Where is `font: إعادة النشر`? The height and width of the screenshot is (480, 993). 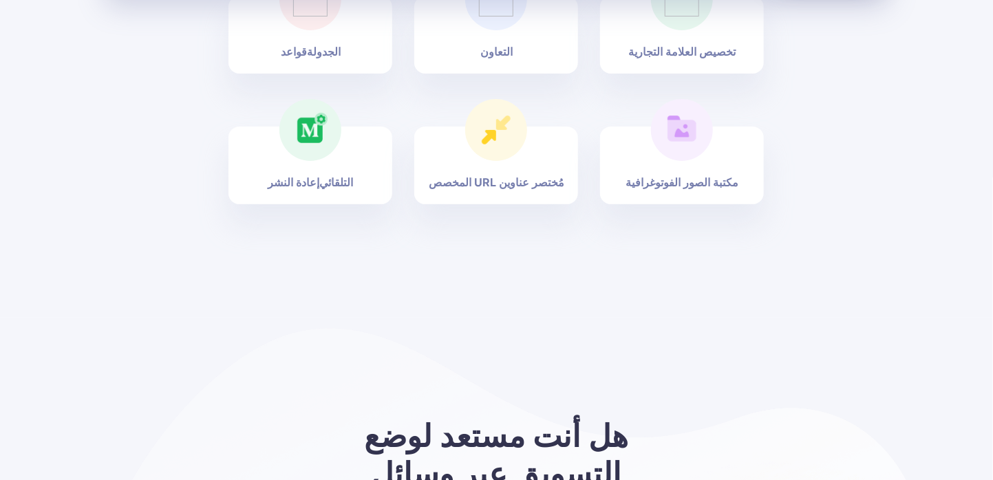
font: إعادة النشر is located at coordinates (293, 182).